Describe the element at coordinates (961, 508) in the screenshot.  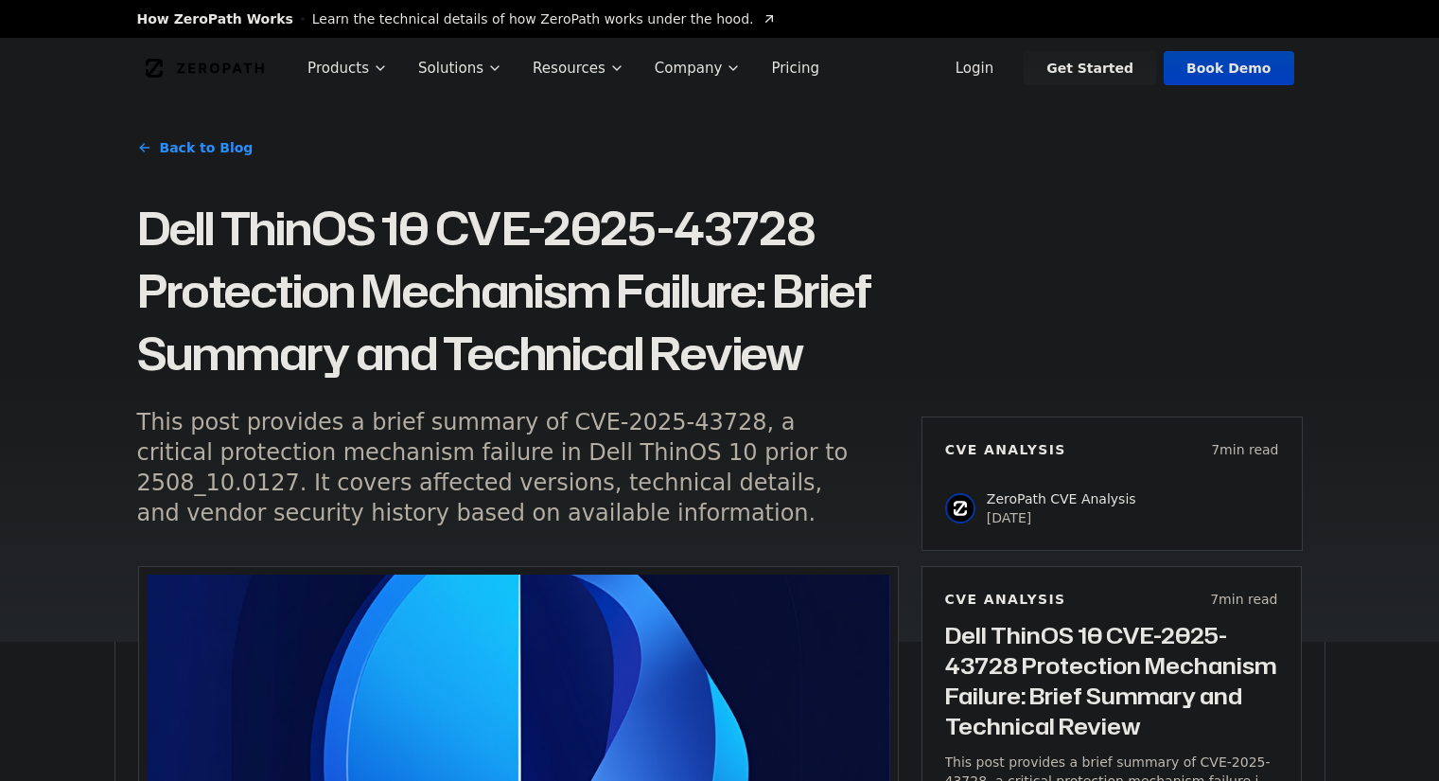
I see `img: ZeroPath CVE Analysis` at that location.